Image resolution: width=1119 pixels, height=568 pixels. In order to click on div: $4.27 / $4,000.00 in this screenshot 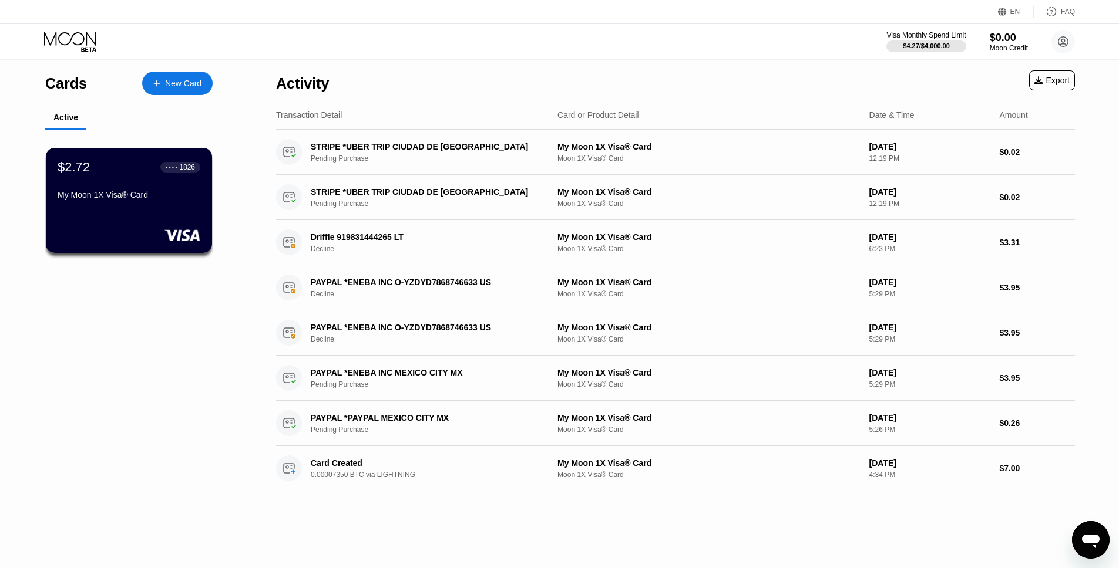, I will do `click(926, 46)`.